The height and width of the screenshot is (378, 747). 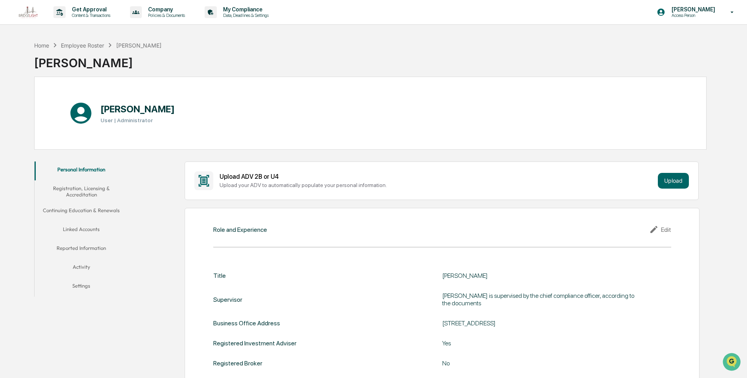 I want to click on button: Open customer support, so click(x=10, y=10).